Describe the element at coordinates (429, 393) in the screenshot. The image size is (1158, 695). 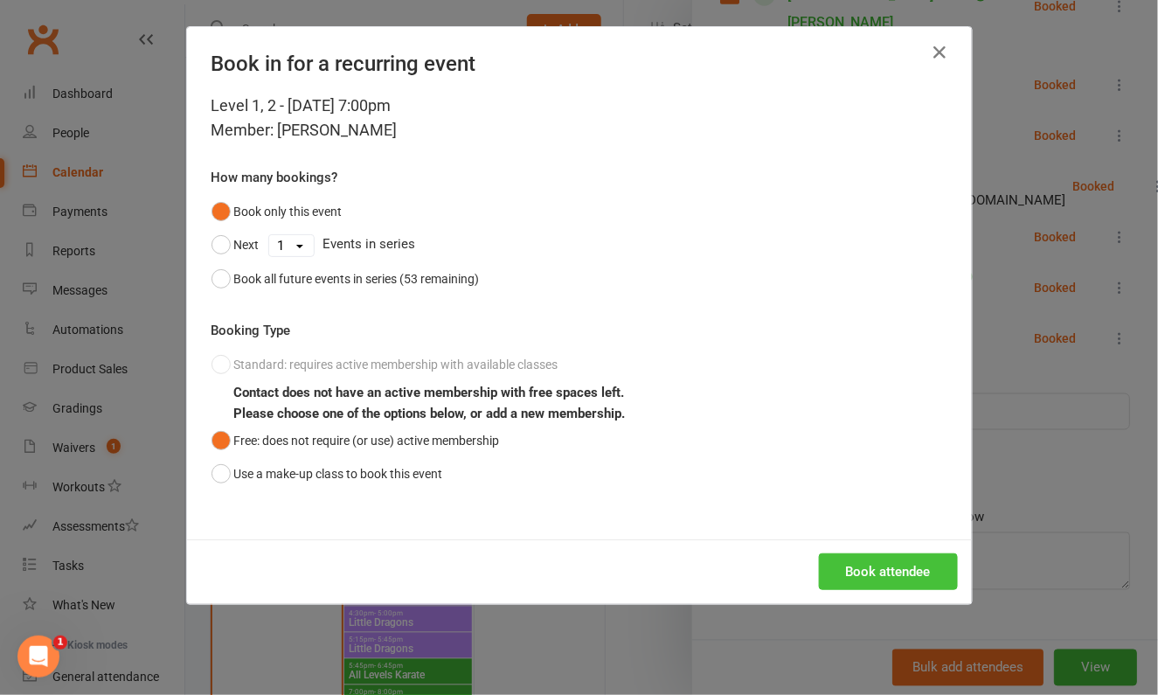
I see `b: Contact does not have an active membership with free spaces left.` at that location.